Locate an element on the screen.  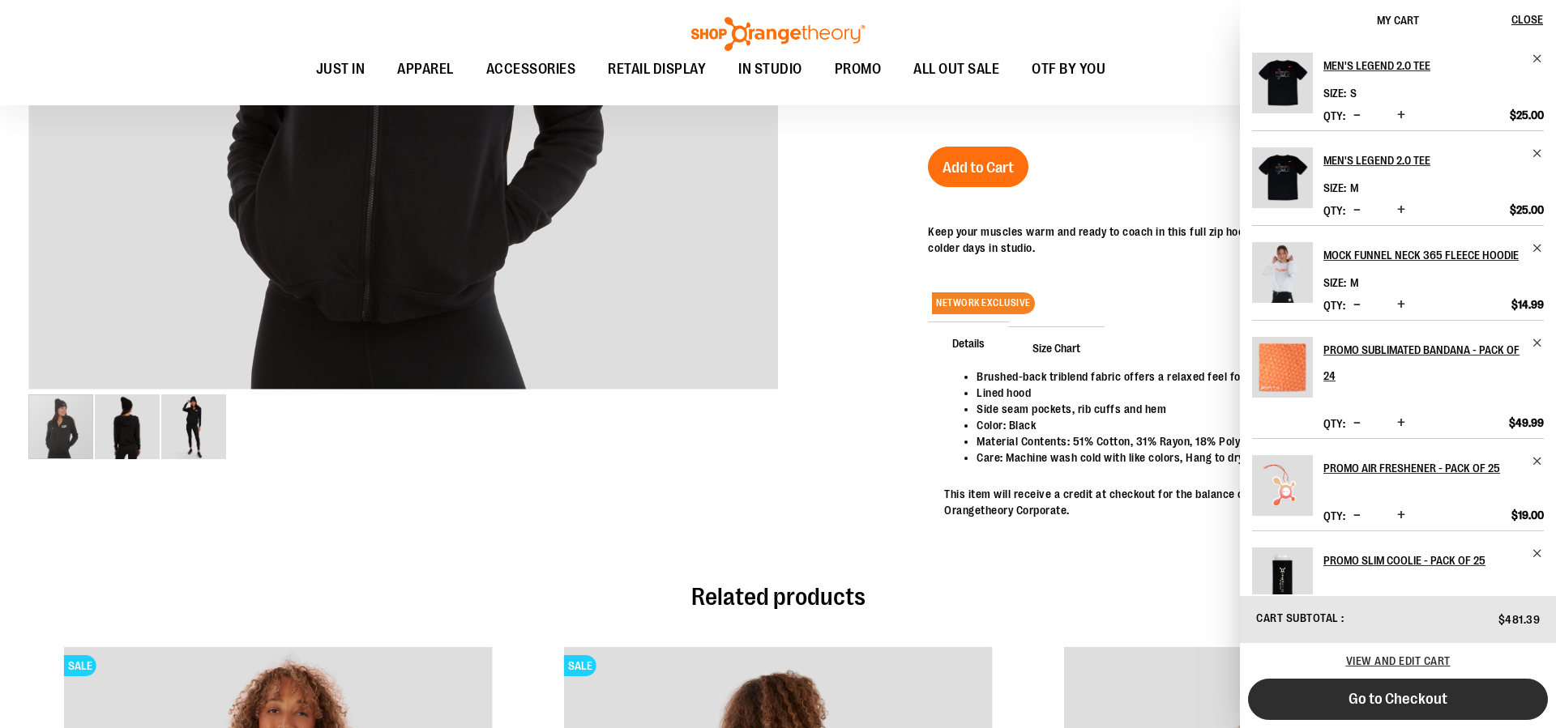
img: Mock Funnel Neck 365 Fleece Hoodie is located at coordinates (1282, 272).